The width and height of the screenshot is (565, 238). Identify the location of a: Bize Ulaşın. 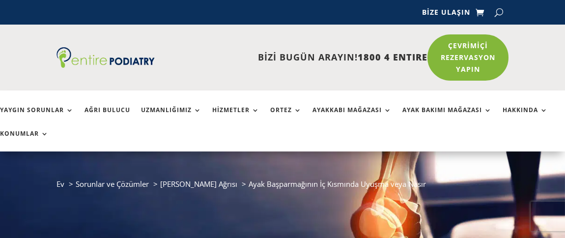
(446, 14).